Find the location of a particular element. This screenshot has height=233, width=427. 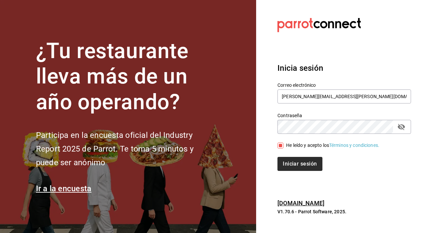

p: V1.70.6 - Parrot Software, 2025. is located at coordinates (344, 211).